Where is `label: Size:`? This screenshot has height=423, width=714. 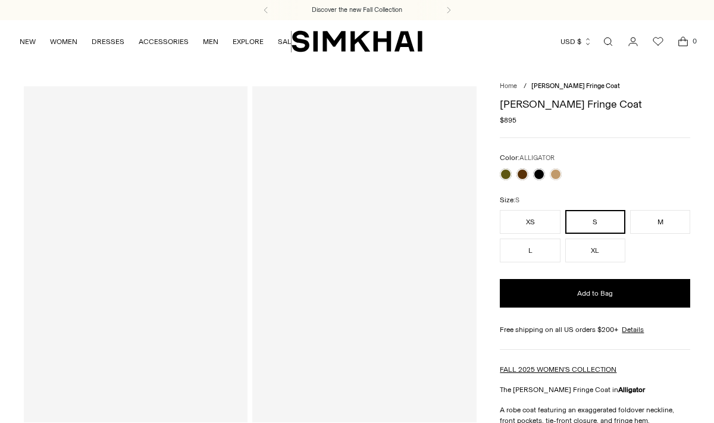 label: Size: is located at coordinates (509, 200).